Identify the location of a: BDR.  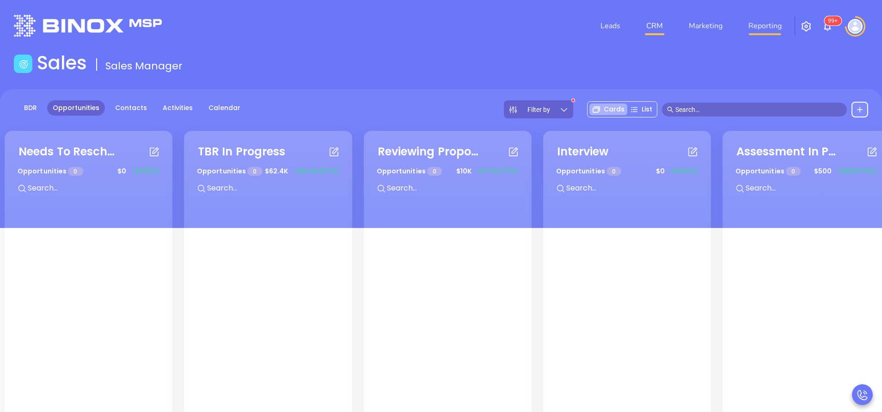
(30, 108).